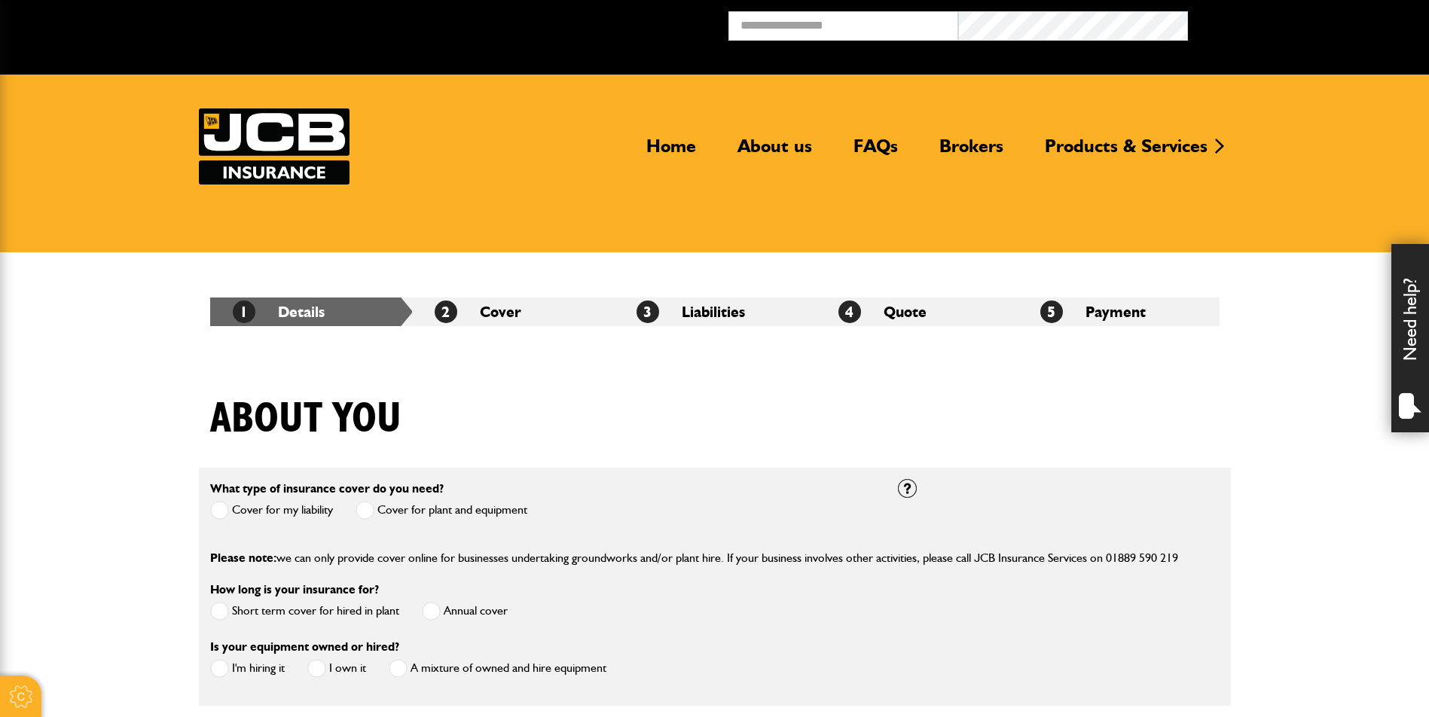 This screenshot has height=717, width=1429. I want to click on a: FAQs, so click(875, 152).